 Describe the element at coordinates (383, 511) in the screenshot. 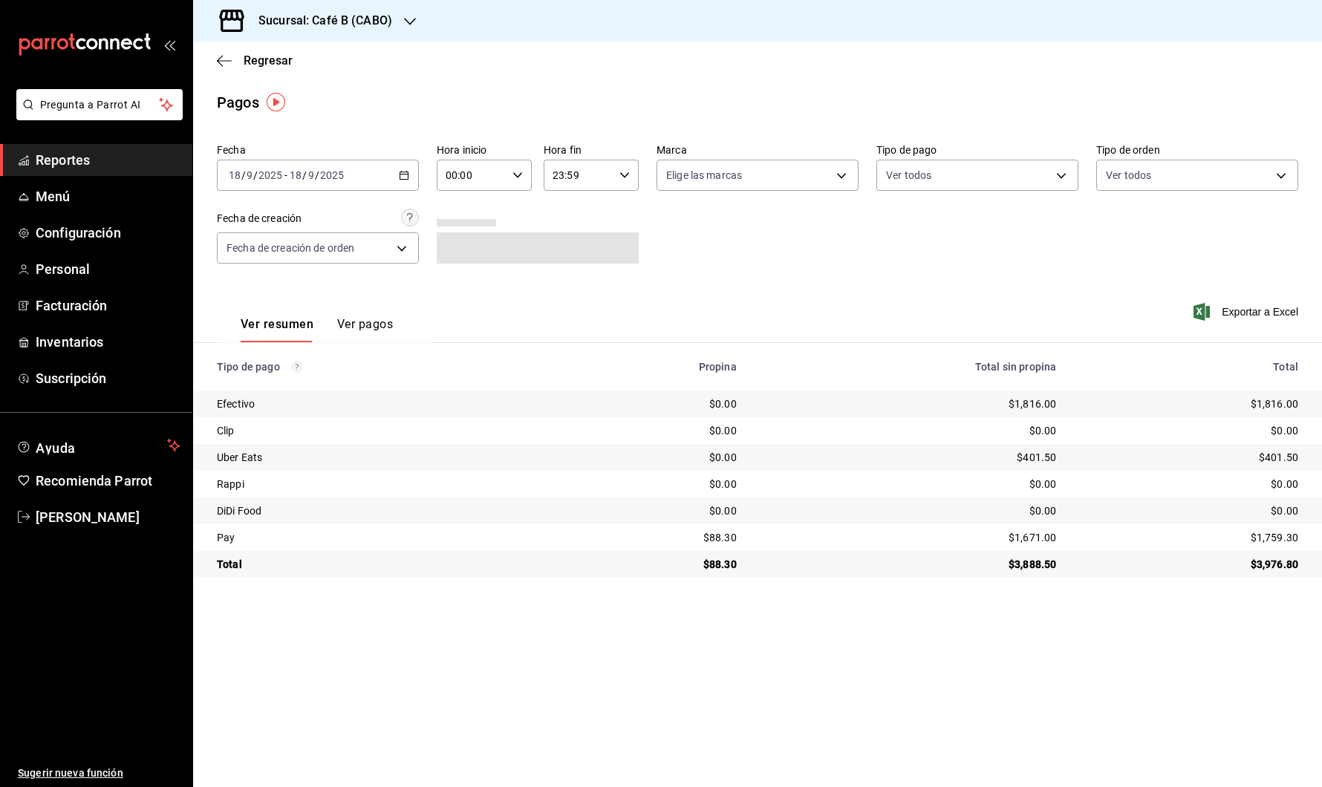

I see `div: DiDi Food` at that location.